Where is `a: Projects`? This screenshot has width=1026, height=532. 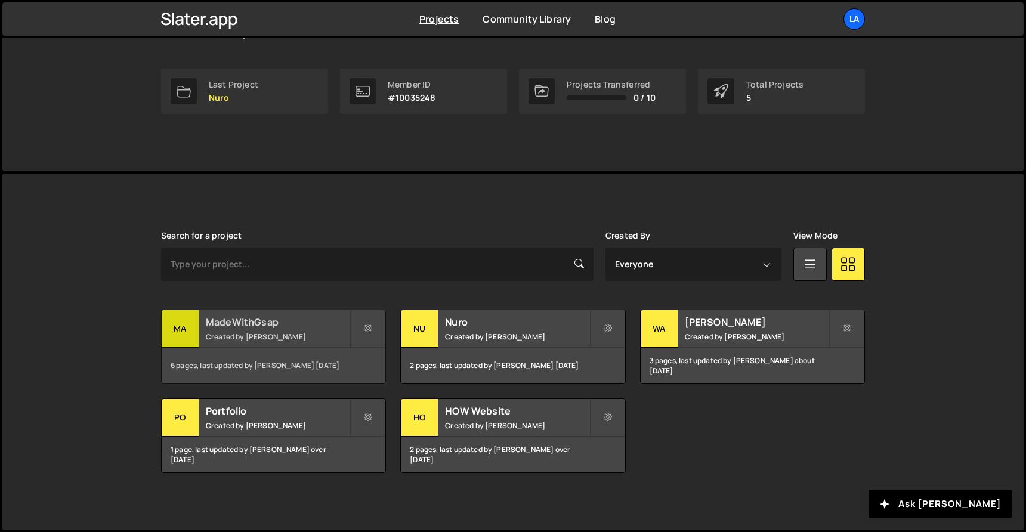 a: Projects is located at coordinates (439, 19).